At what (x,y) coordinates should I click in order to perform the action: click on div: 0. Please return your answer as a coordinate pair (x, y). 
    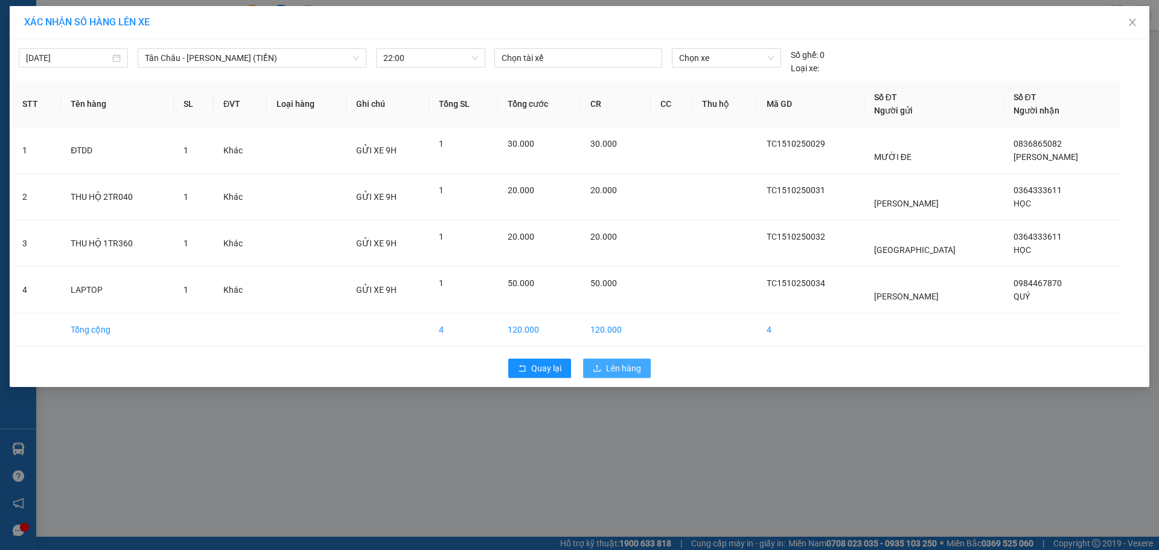
    Looking at the image, I should click on (808, 55).